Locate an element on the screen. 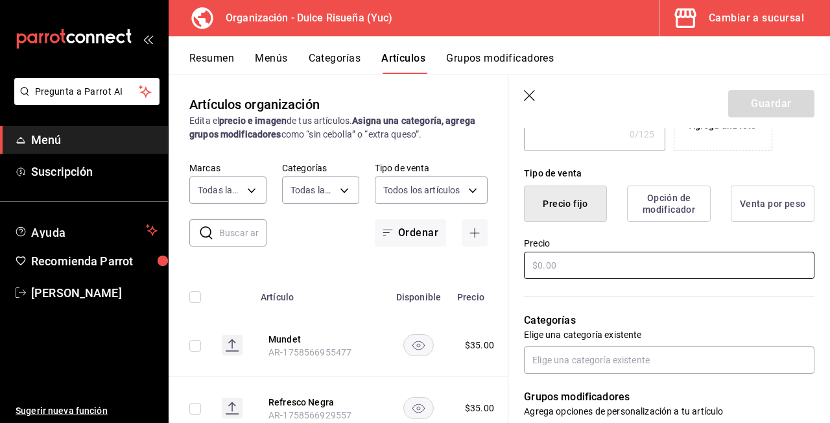 This screenshot has width=830, height=423. p: Agrega opciones de personalización a tu artículo is located at coordinates (669, 411).